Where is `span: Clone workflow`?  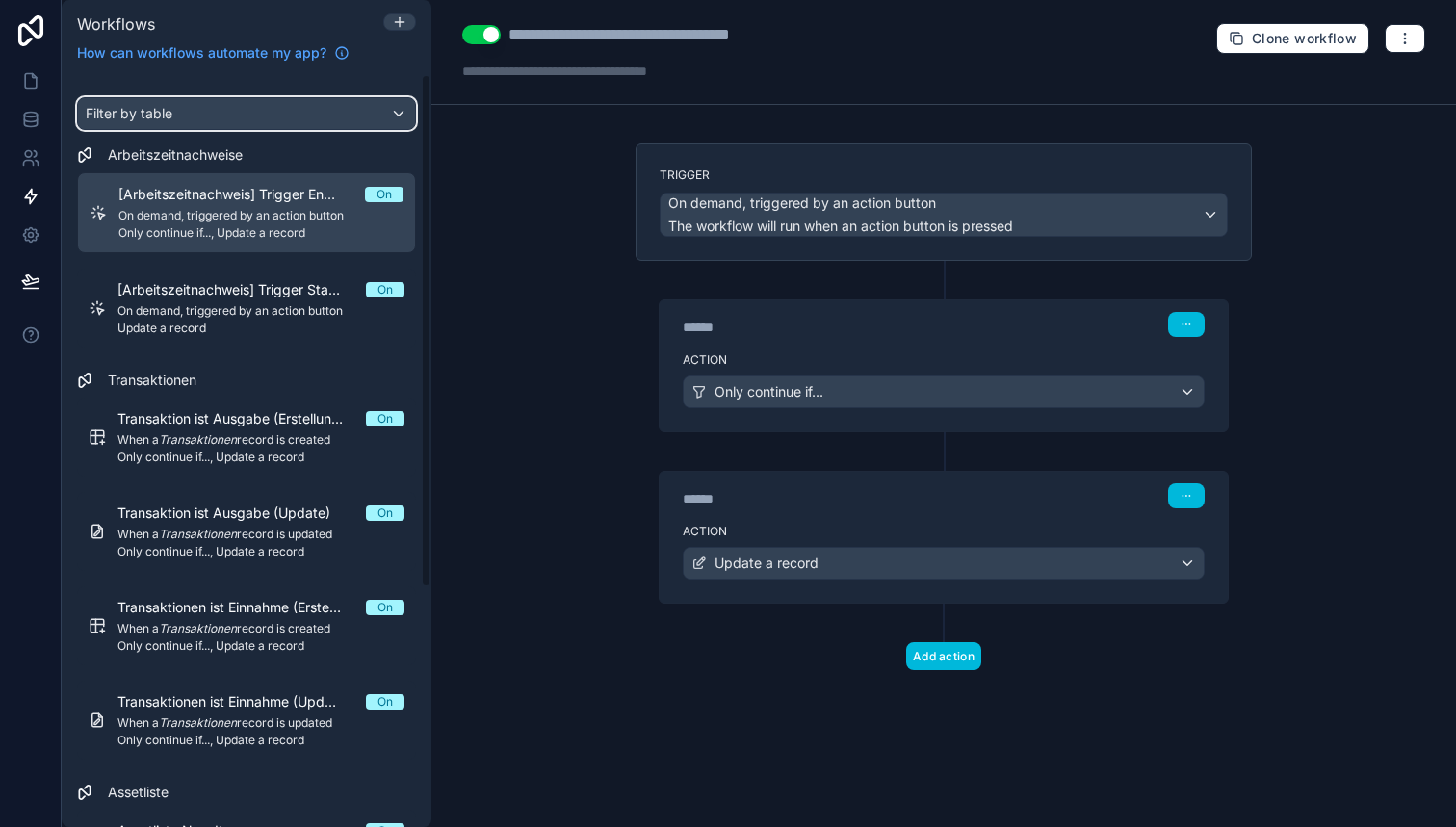 span: Clone workflow is located at coordinates (1304, 39).